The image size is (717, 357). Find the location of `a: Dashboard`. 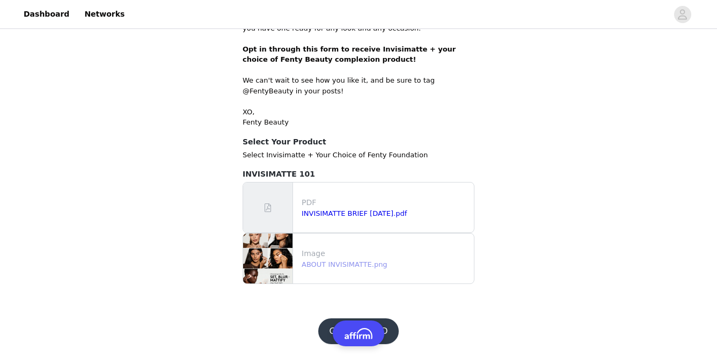

a: Dashboard is located at coordinates (46, 14).